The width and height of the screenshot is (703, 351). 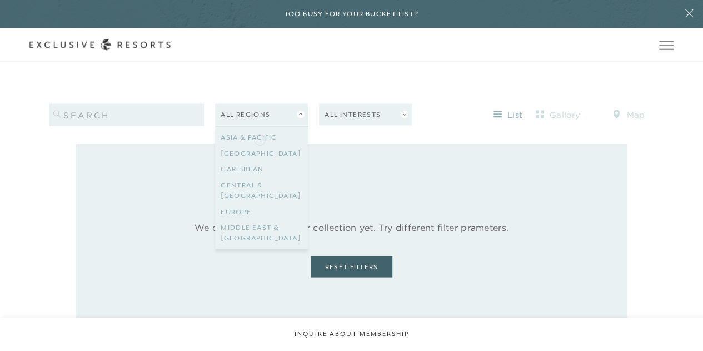 What do you see at coordinates (351, 266) in the screenshot?
I see `a: Reset Filters` at bounding box center [351, 266].